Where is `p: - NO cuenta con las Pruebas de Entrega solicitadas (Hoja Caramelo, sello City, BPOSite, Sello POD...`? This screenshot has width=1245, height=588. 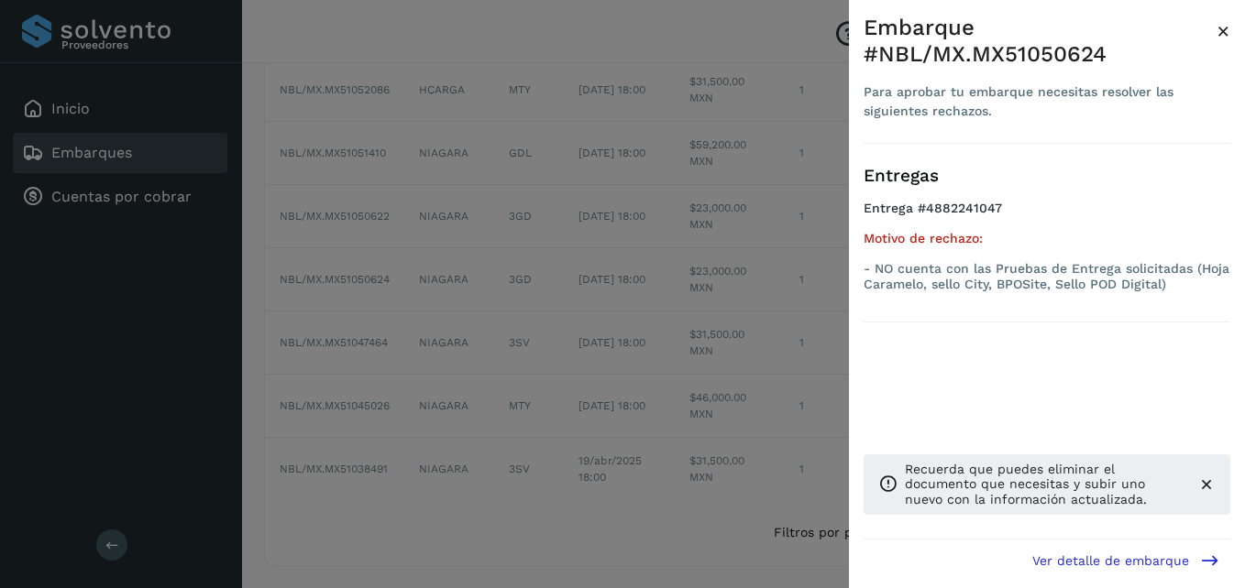
p: - NO cuenta con las Pruebas de Entrega solicitadas (Hoja Caramelo, sello City, BPOSite, Sello POD... is located at coordinates (1047, 277).